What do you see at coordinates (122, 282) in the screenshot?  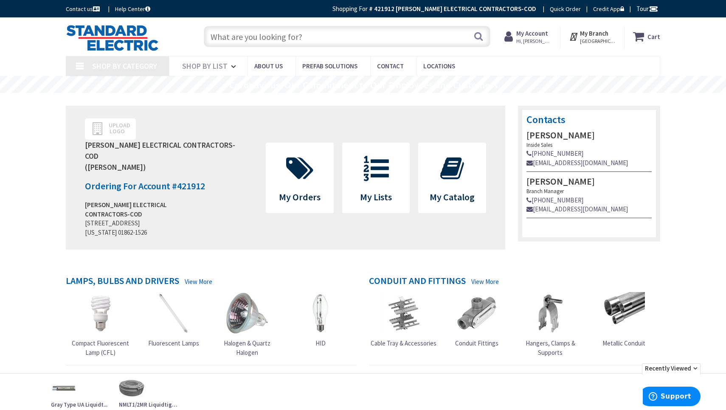 I see `h4: Lamps, Bulbs and Drivers` at bounding box center [122, 282].